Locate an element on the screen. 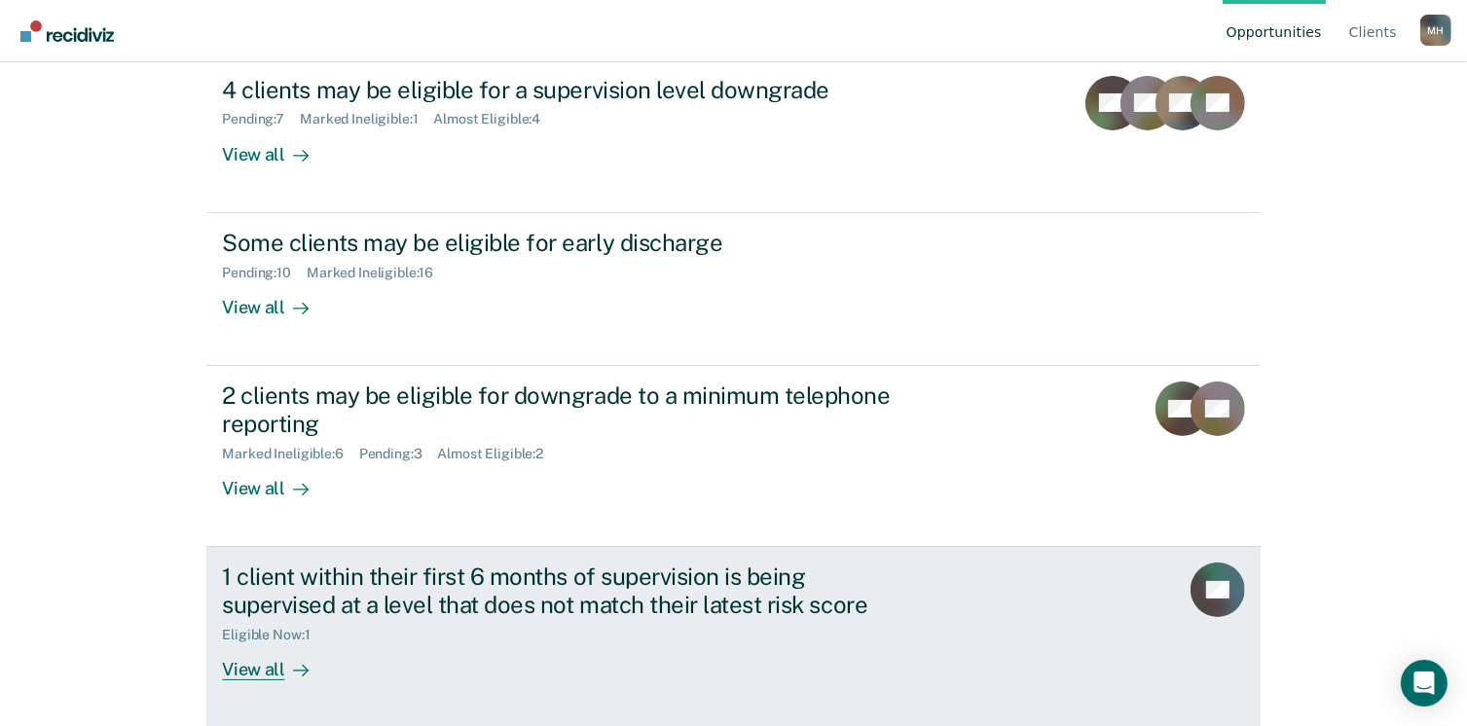  div: Pending : 3 is located at coordinates (398, 454).